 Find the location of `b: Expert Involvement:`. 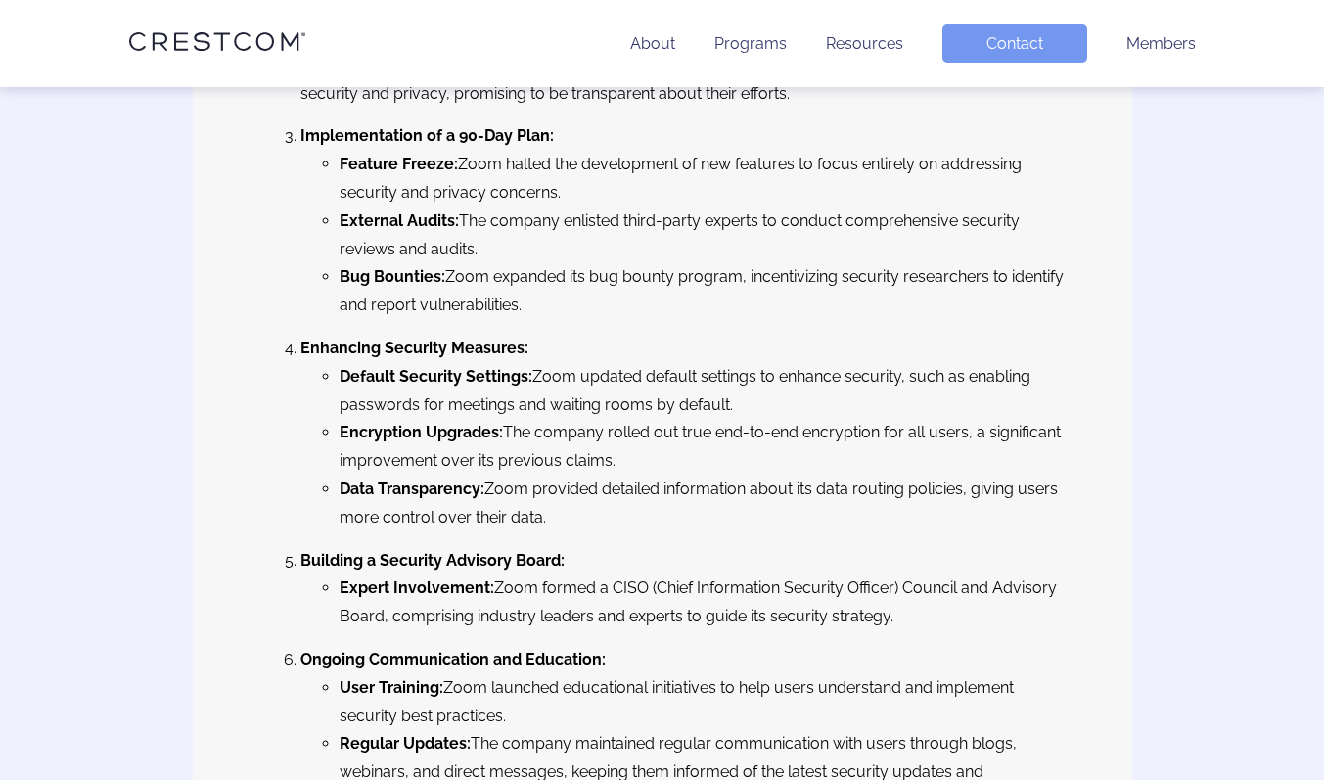

b: Expert Involvement: is located at coordinates (417, 587).